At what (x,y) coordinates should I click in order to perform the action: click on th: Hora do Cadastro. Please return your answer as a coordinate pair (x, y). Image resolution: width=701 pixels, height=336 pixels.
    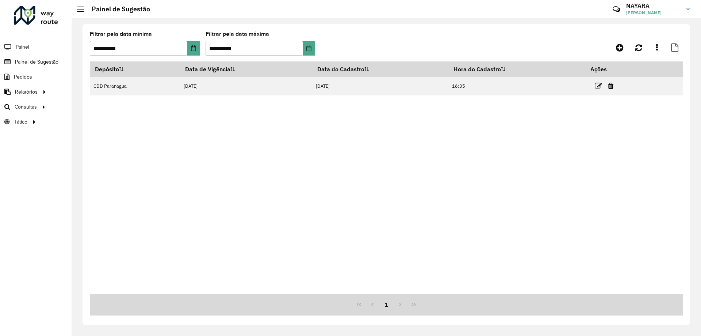
    Looking at the image, I should click on (517, 69).